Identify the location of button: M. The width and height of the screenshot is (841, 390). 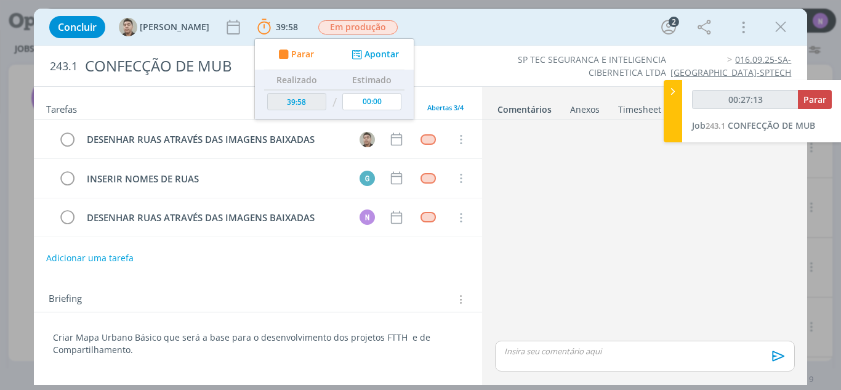
(367, 139).